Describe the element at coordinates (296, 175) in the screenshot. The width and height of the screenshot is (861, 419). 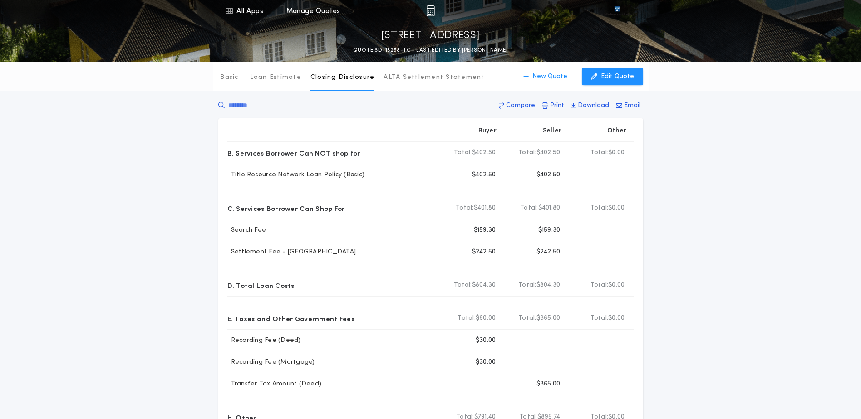
I see `p: Title Resource Network Loan Policy (Basic)` at that location.